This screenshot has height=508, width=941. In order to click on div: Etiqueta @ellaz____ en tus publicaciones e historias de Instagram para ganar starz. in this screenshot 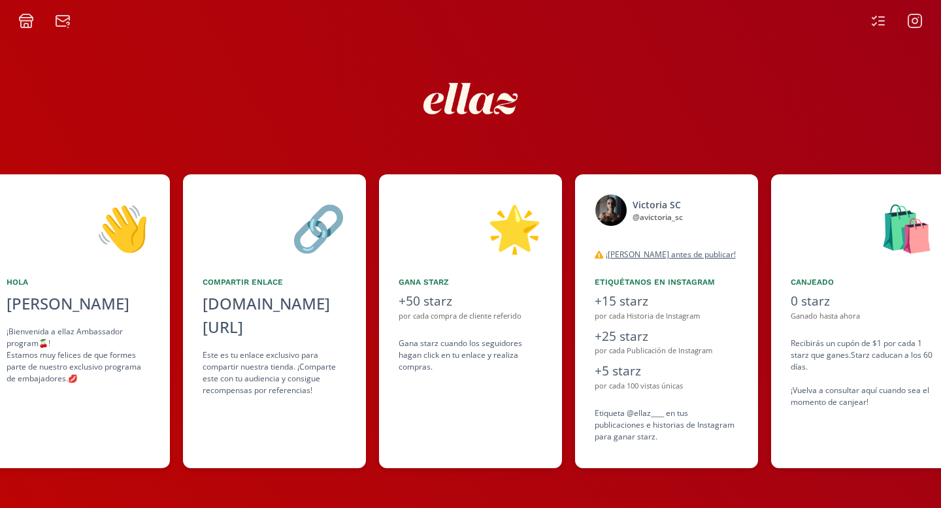, I will do `click(666, 425)`.